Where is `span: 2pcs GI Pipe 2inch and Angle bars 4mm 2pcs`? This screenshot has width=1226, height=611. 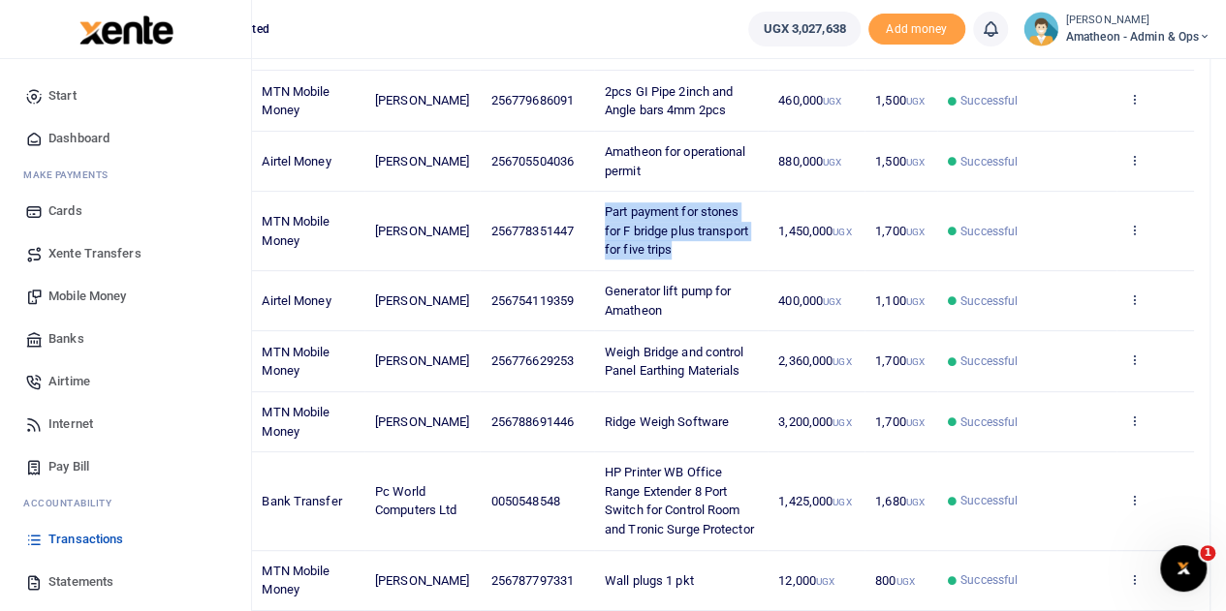
span: 2pcs GI Pipe 2inch and Angle bars 4mm 2pcs is located at coordinates (669, 101).